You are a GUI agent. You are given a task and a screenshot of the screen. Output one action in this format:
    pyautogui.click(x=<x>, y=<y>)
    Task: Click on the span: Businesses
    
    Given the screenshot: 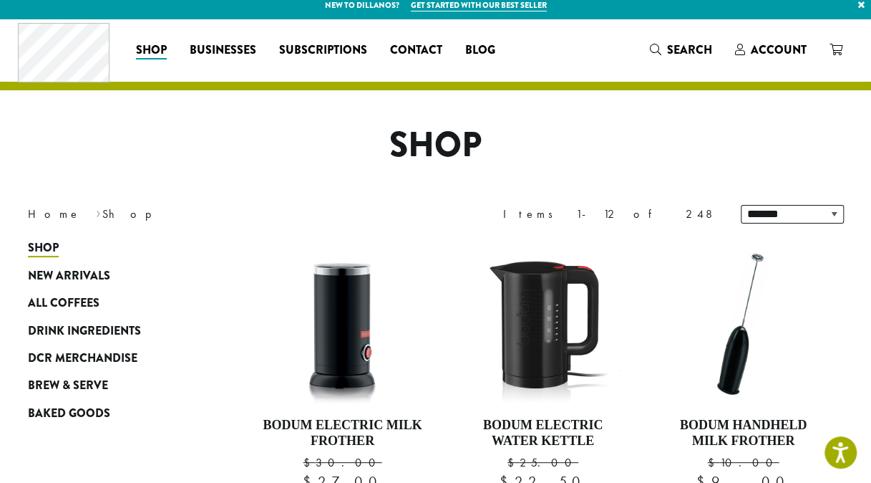 What is the action you would take?
    pyautogui.click(x=223, y=50)
    